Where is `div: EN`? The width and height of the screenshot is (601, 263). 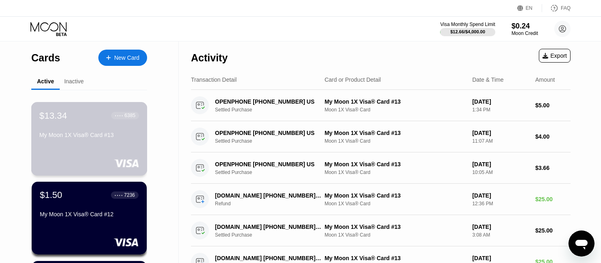
div: EN is located at coordinates (529, 8).